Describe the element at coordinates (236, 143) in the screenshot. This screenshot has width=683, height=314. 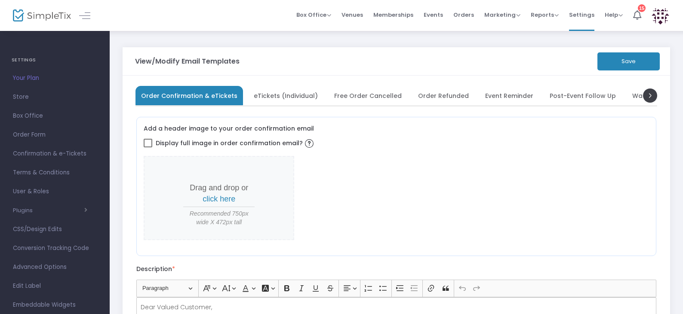
I see `span: Display full image in order confirmation email?` at that location.